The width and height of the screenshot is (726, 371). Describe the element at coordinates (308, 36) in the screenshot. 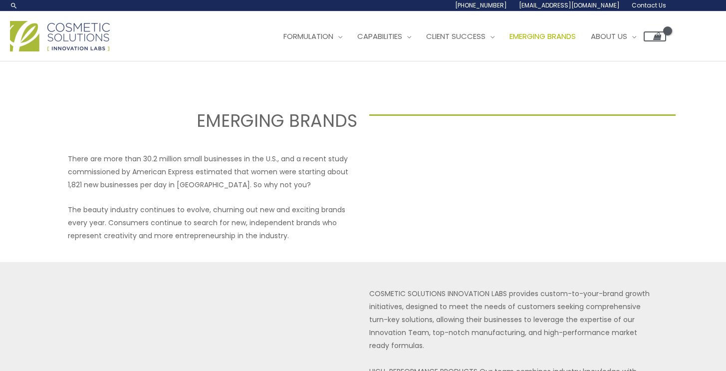

I see `span: Formulation` at that location.